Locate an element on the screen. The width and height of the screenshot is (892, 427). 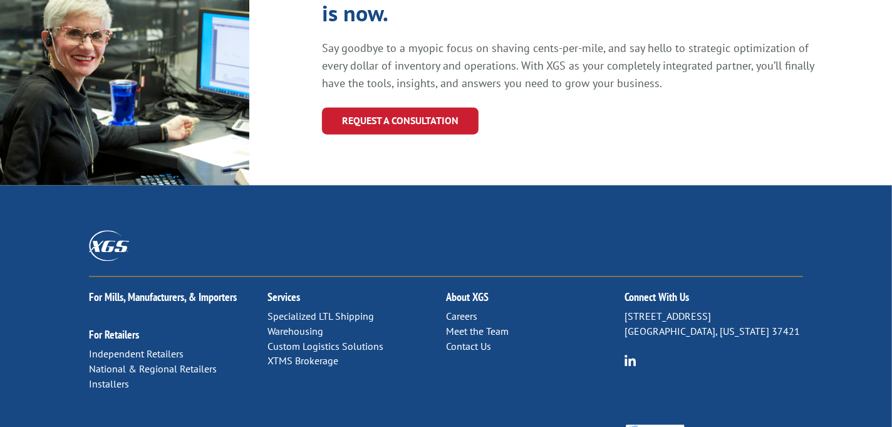
a: Installers is located at coordinates (109, 384).